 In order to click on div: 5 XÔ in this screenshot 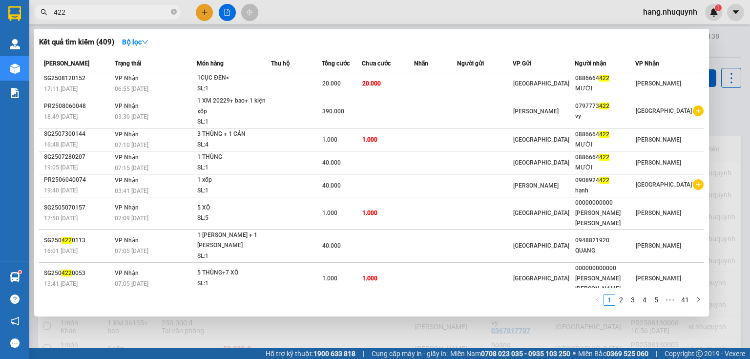, I will do `click(234, 208)`.